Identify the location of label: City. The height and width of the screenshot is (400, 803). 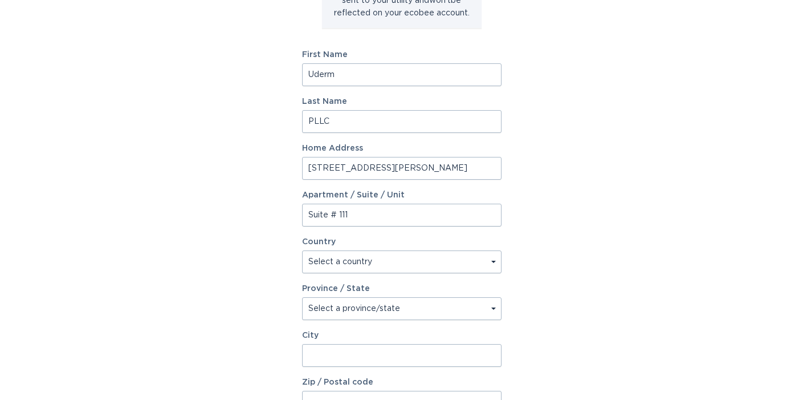
(402, 335).